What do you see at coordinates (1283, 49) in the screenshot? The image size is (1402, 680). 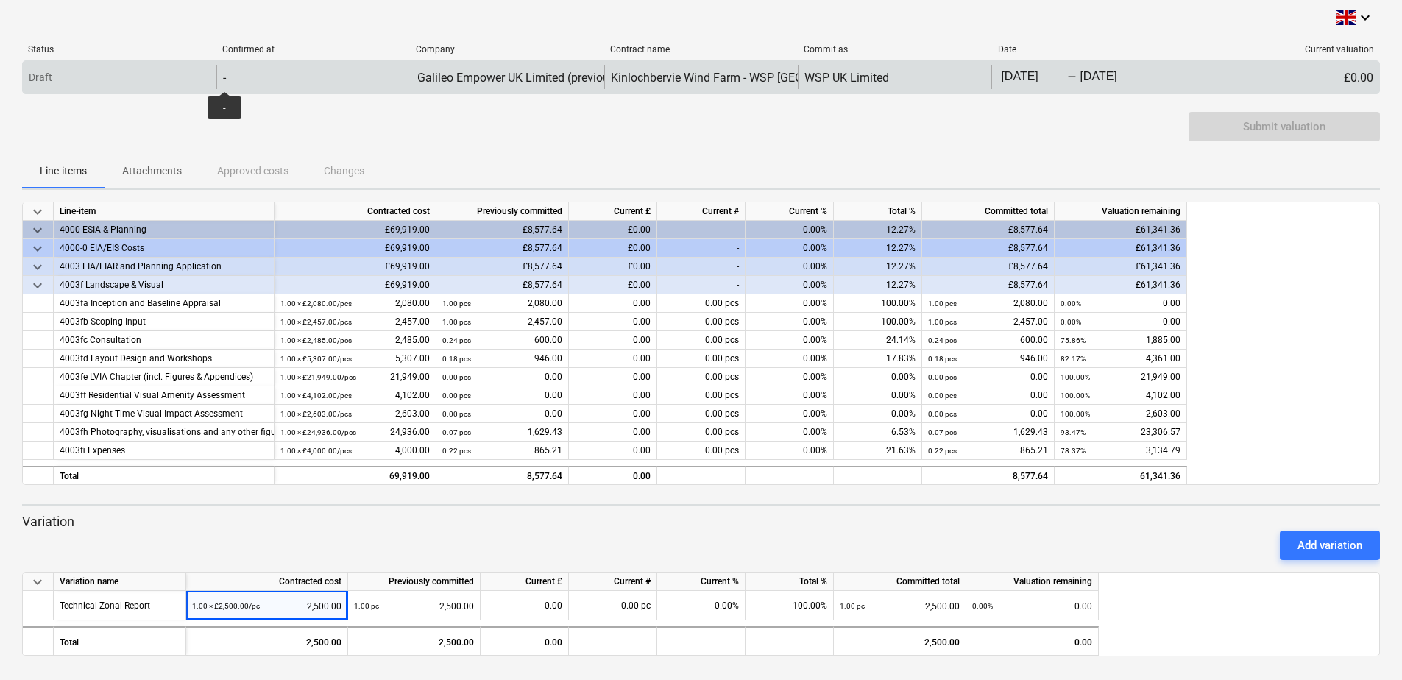 I see `div: Current valuation` at bounding box center [1283, 49].